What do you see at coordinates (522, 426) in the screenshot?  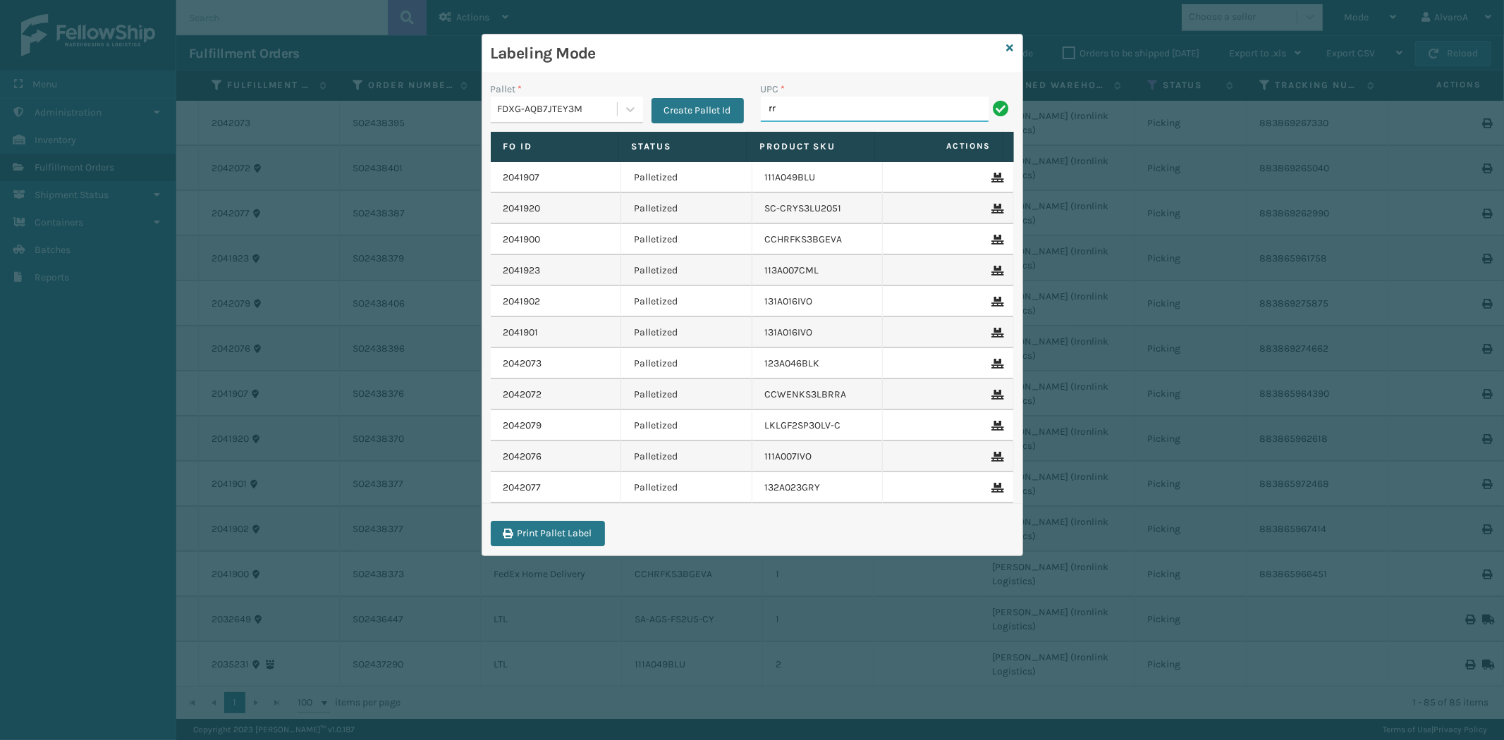 I see `a: 2042079` at bounding box center [522, 426].